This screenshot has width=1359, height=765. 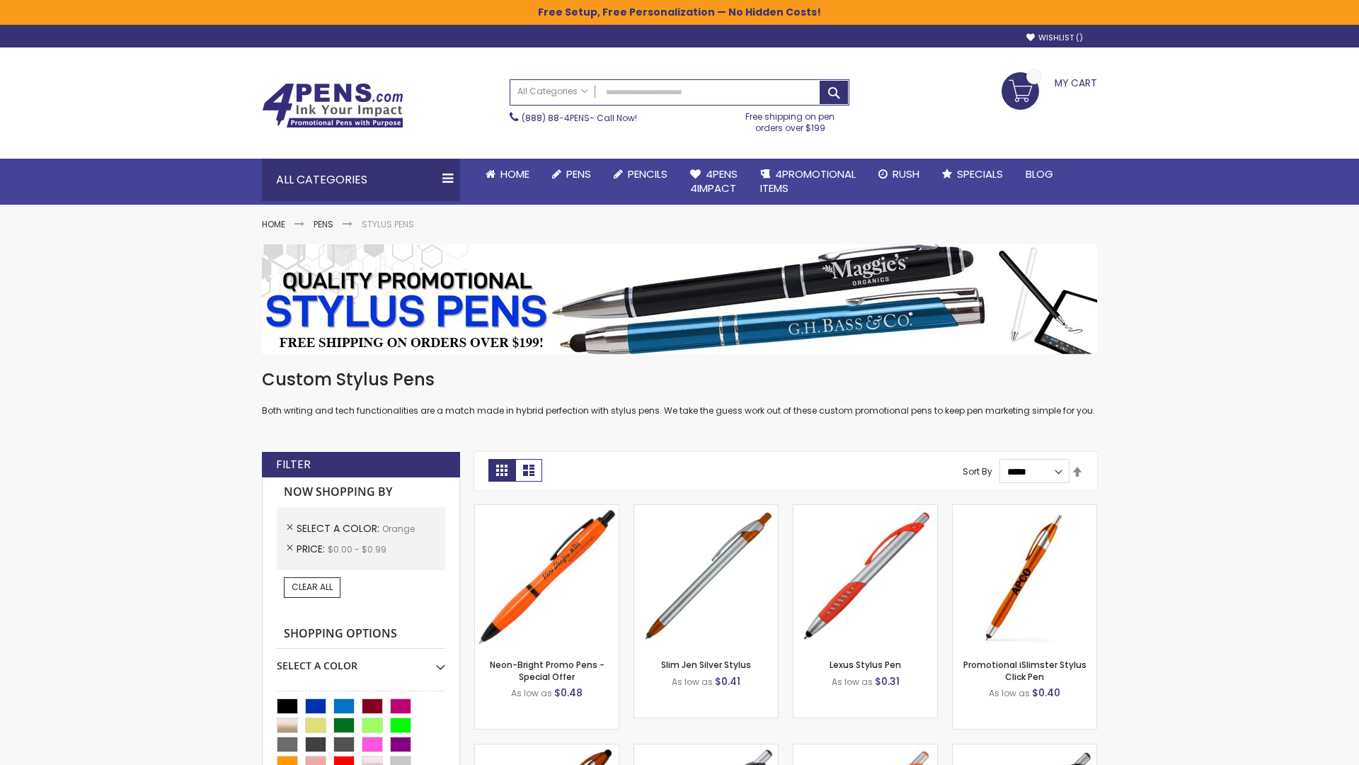 What do you see at coordinates (357, 549) in the screenshot?
I see `span: $0.00 - $0.99` at bounding box center [357, 549].